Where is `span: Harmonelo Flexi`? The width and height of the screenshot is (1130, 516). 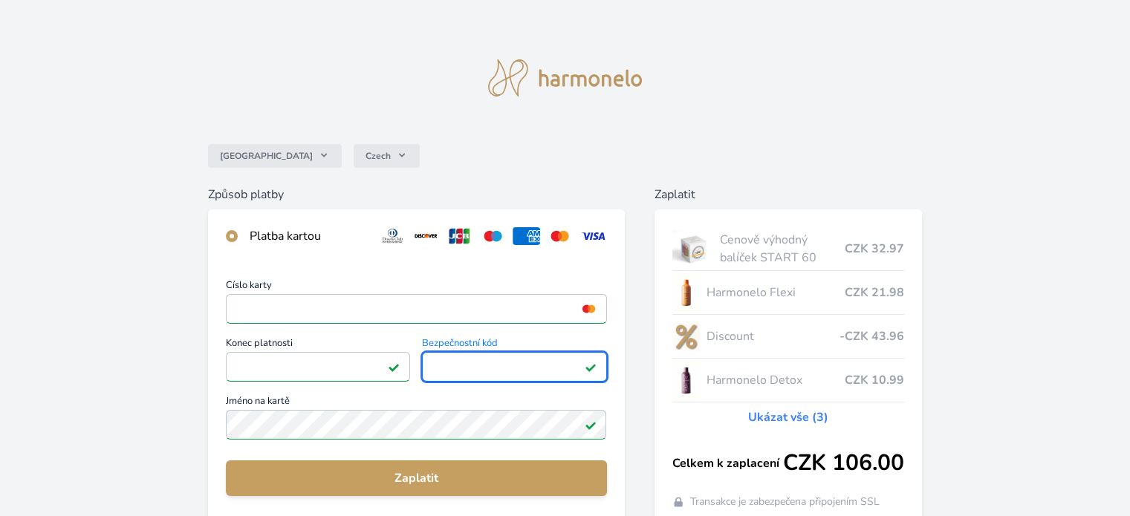
span: Harmonelo Flexi is located at coordinates (775, 293).